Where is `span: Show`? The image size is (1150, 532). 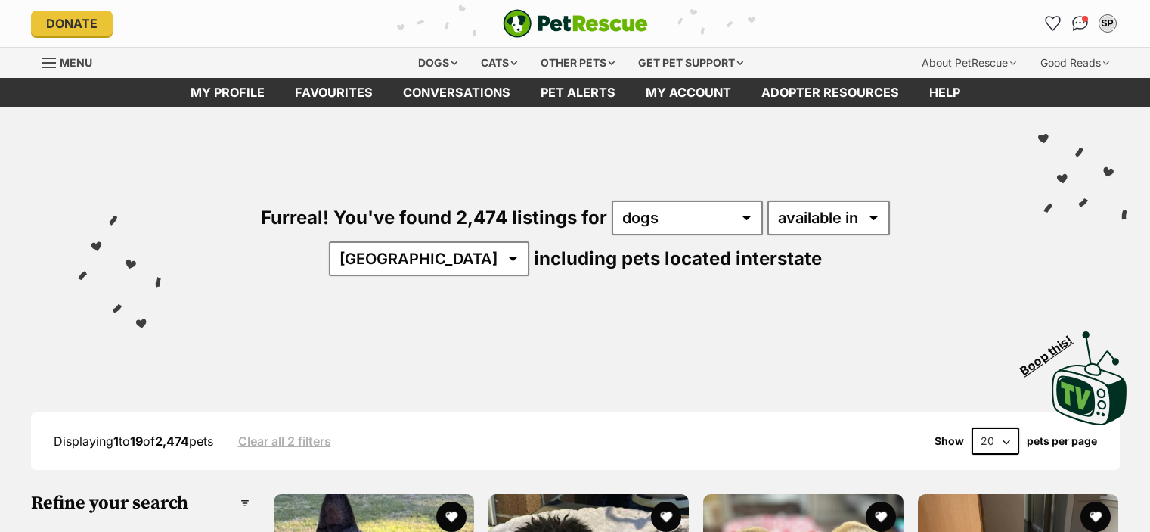
span: Show is located at coordinates (949, 441).